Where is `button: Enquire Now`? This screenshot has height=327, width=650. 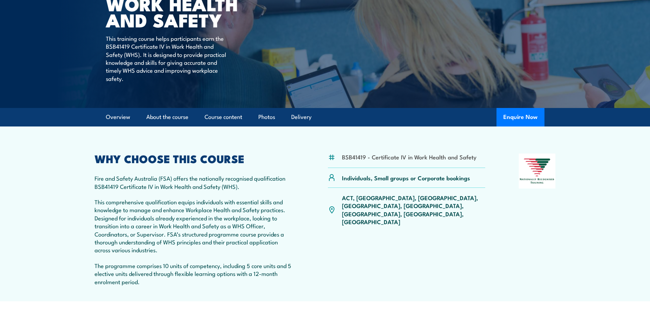
button: Enquire Now is located at coordinates (521, 117).